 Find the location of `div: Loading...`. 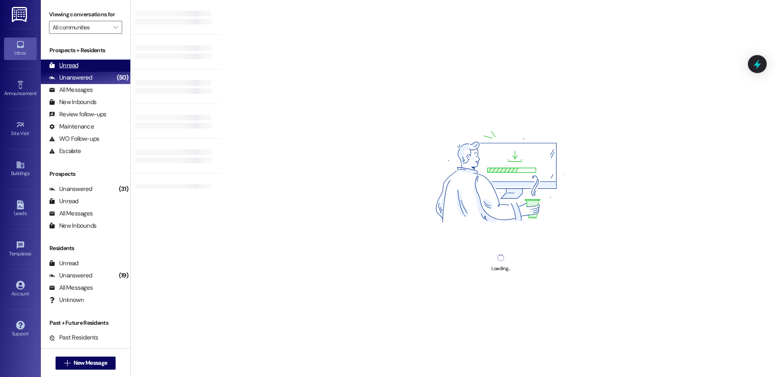

div: Loading... is located at coordinates (500, 269).